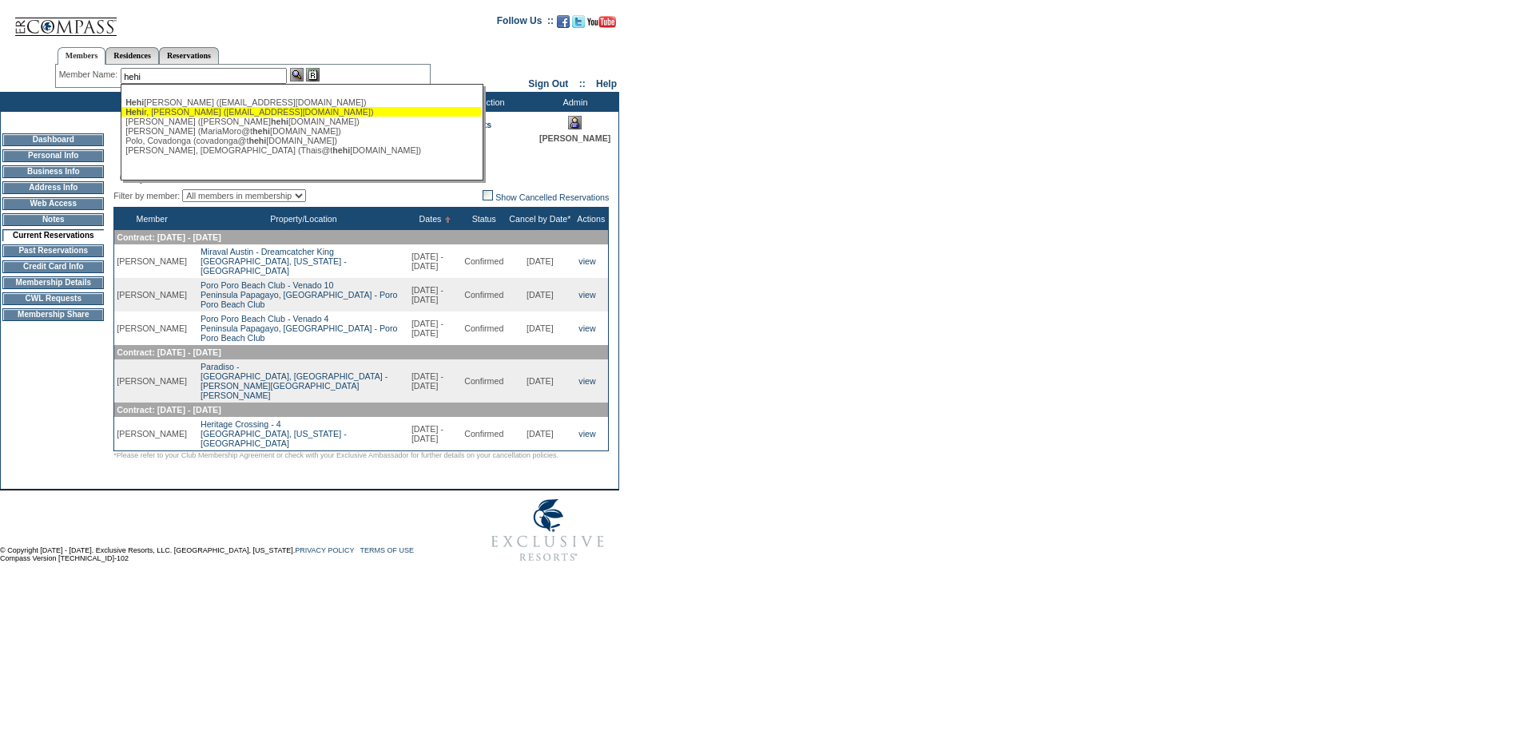 The image size is (1534, 734). What do you see at coordinates (336, 455) in the screenshot?
I see `span: *Please refer to your Club Membership Agreement or check with your Exclusive Ambassador for furth...` at bounding box center [336, 455].